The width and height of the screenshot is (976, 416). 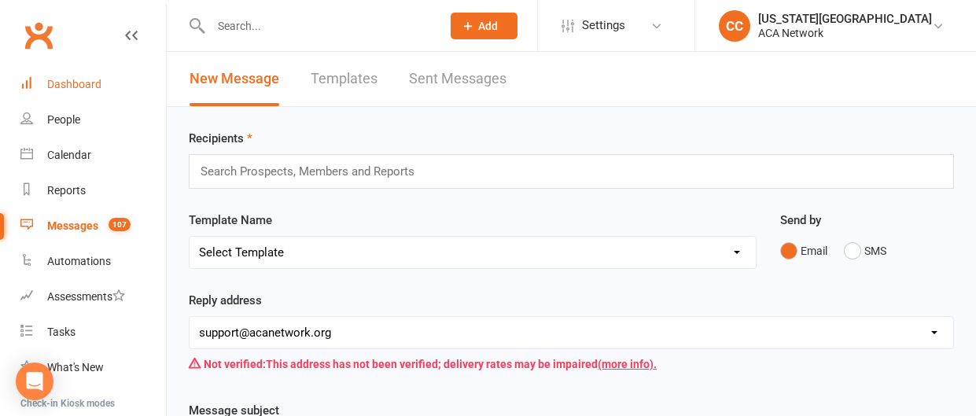 I want to click on div: Dashboard, so click(x=74, y=84).